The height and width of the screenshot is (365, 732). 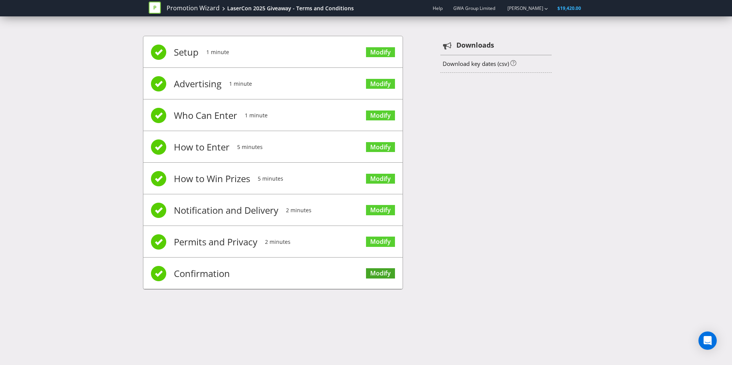 What do you see at coordinates (475, 45) in the screenshot?
I see `strong: Downloads` at bounding box center [475, 45].